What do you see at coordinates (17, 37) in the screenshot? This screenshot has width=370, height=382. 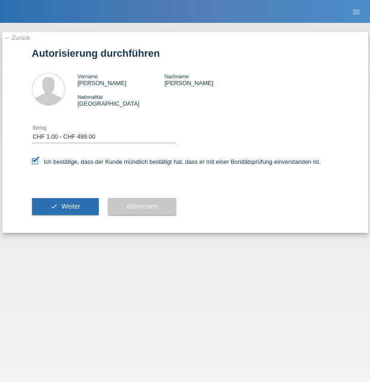 I see `a: ← Zurück` at bounding box center [17, 37].